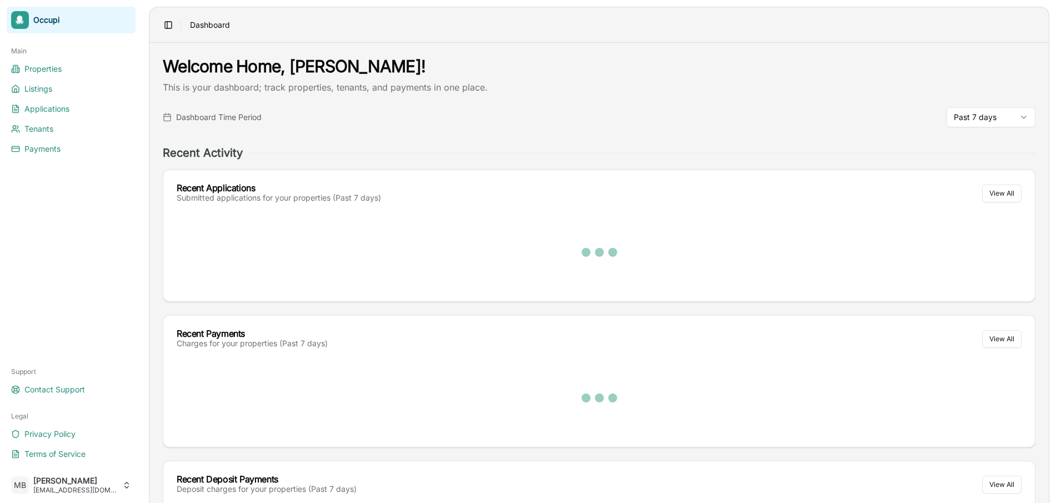 This screenshot has width=1056, height=503. What do you see at coordinates (71, 20) in the screenshot?
I see `a: Occupi` at bounding box center [71, 20].